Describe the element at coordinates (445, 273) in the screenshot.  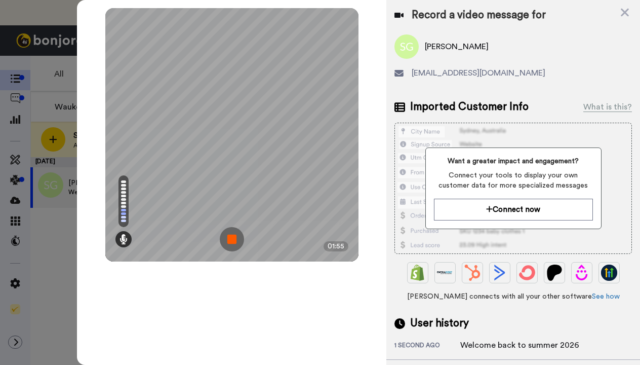
I see `img: Ontraport` at that location.